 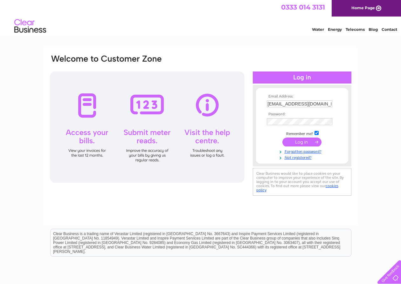 What do you see at coordinates (303, 157) in the screenshot?
I see `a: Not registered?` at bounding box center [303, 157].